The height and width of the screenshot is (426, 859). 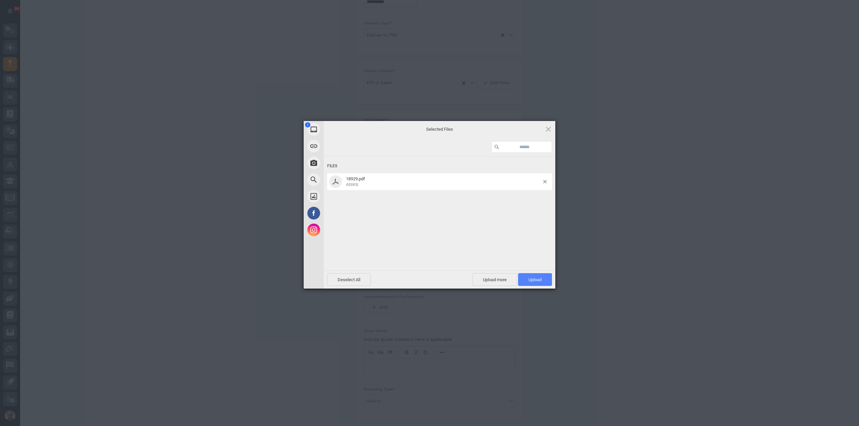 I want to click on div: Instagram, so click(x=344, y=230).